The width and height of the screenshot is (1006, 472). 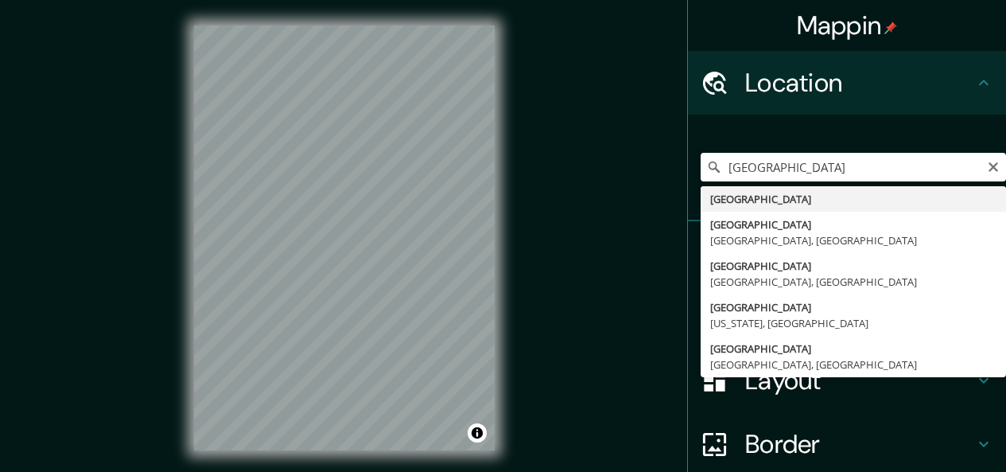 I want to click on button: Clear, so click(x=993, y=165).